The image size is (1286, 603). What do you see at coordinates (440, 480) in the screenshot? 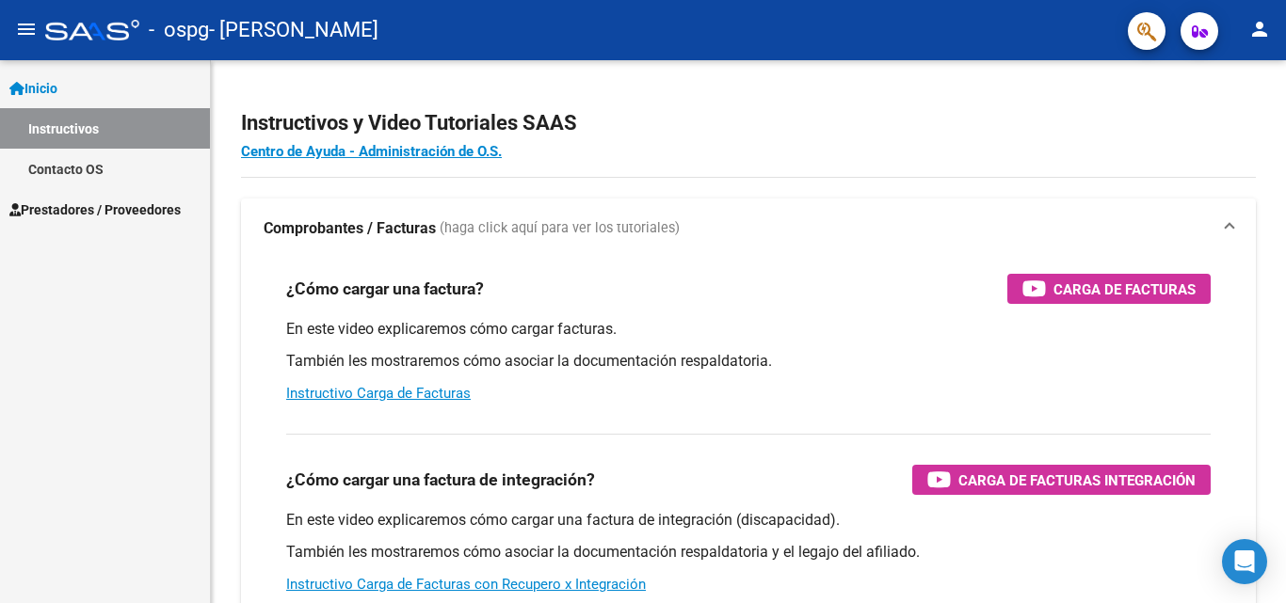
I see `h3: ¿Cómo cargar una factura de integración?` at bounding box center [440, 480].